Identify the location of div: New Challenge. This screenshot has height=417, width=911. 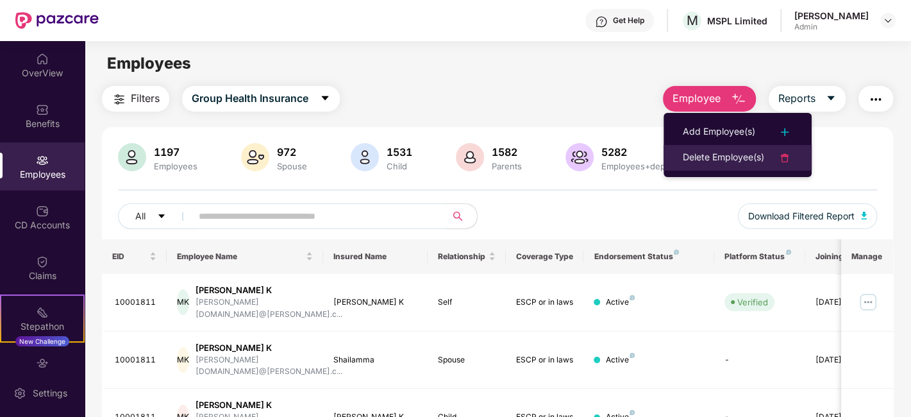
(42, 341).